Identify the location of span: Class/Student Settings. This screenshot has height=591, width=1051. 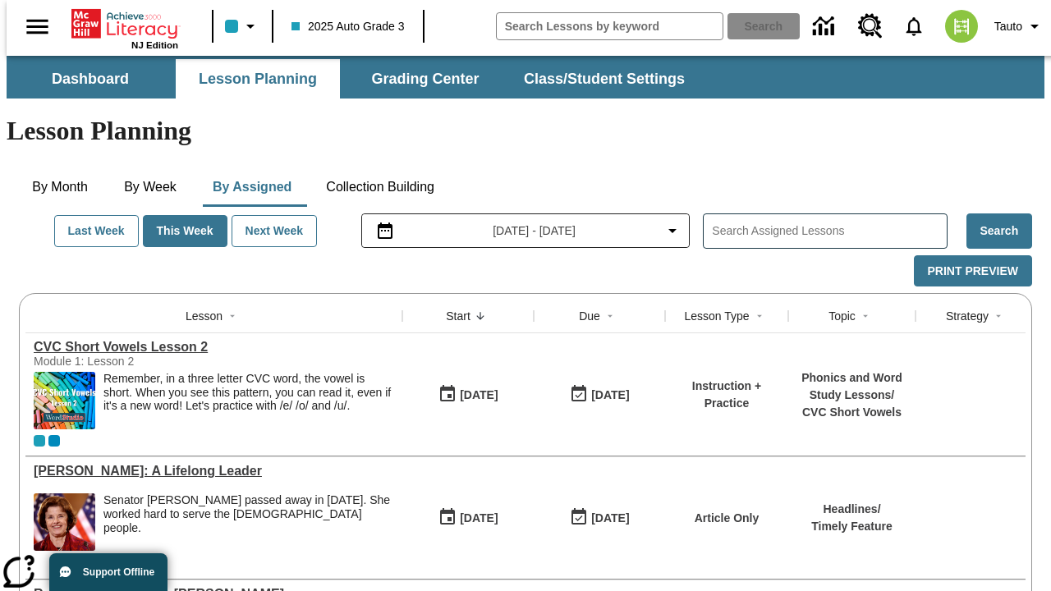
(604, 79).